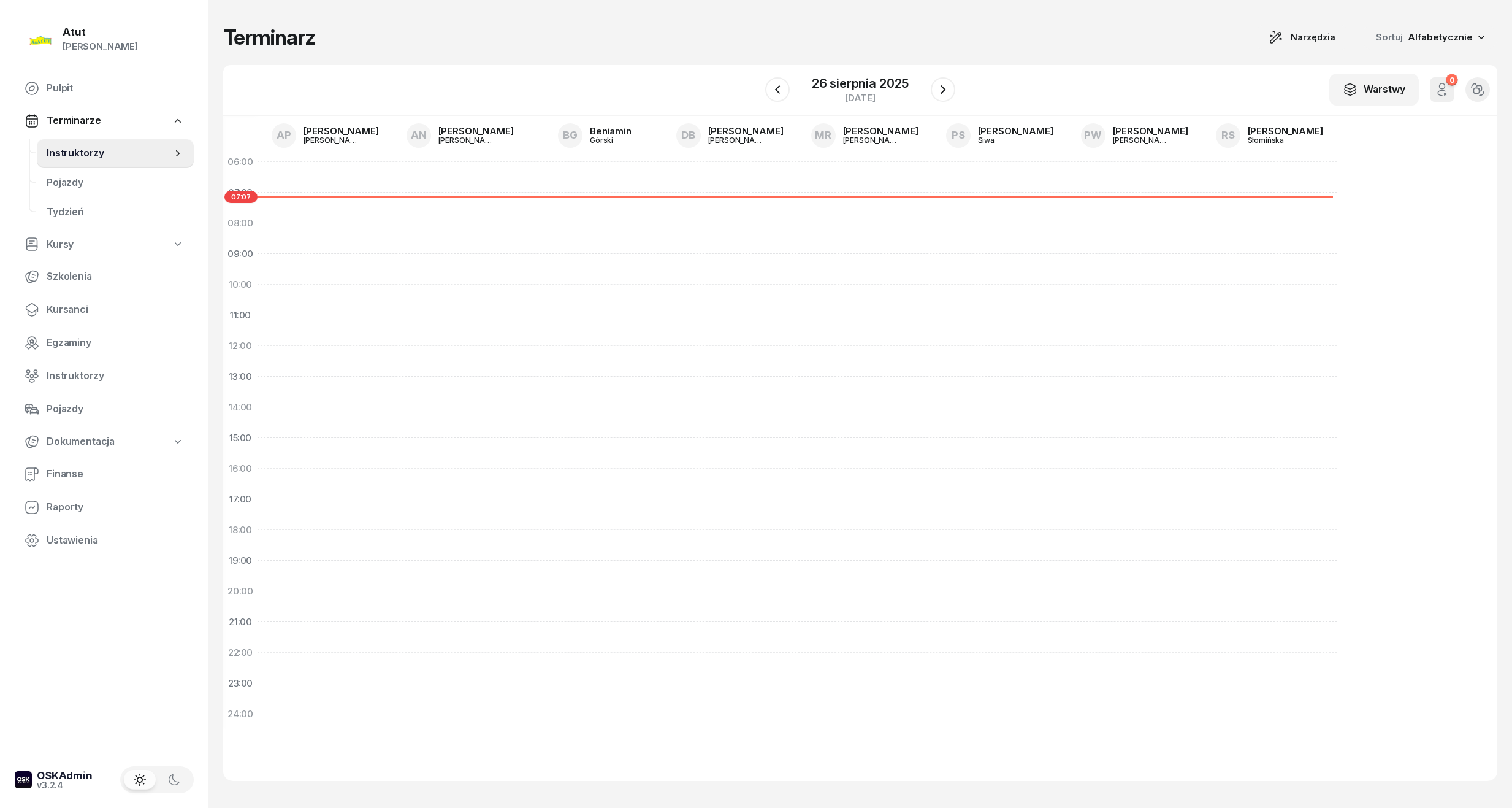  I want to click on div: 19:00, so click(241, 560).